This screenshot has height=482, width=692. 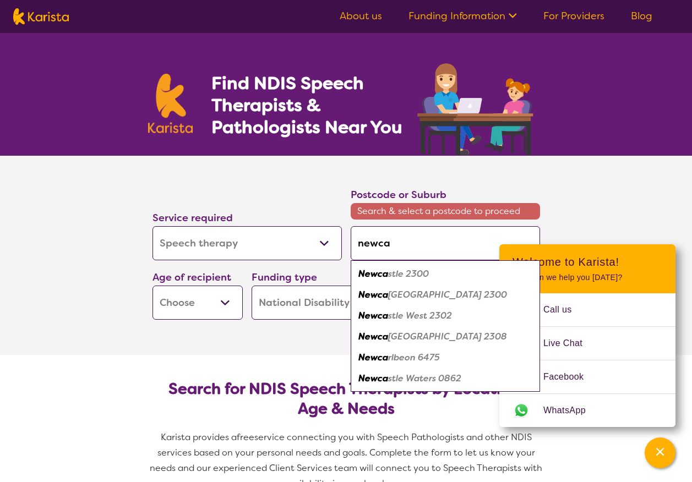 I want to click on div: Channel Menu, so click(x=587, y=336).